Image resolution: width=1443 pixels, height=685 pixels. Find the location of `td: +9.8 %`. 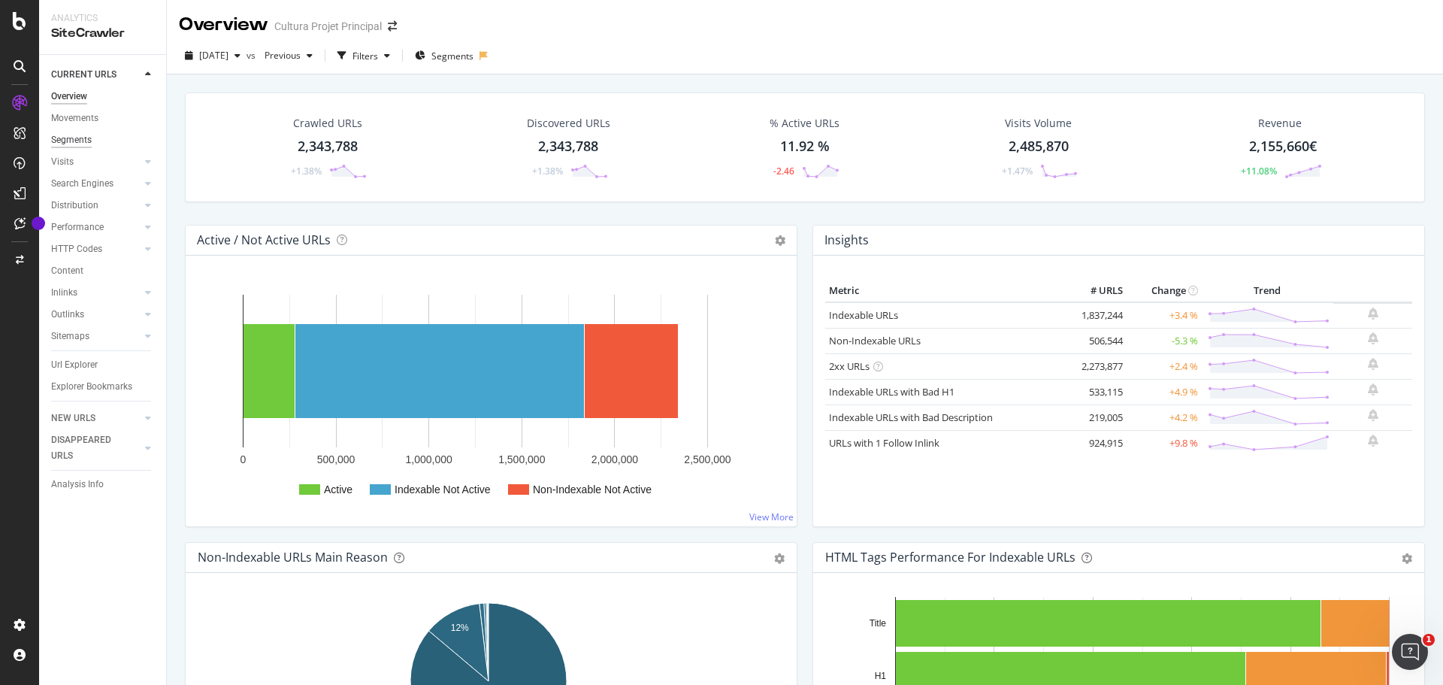

td: +9.8 % is located at coordinates (1164, 443).